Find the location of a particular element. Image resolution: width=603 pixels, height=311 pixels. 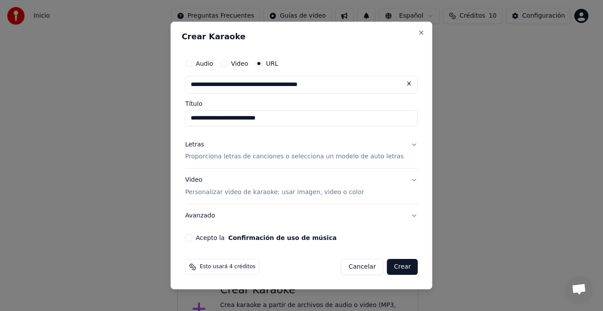

button: LetrasProporciona letras de canciones o selecciona un modelo de auto letras is located at coordinates (301, 151).